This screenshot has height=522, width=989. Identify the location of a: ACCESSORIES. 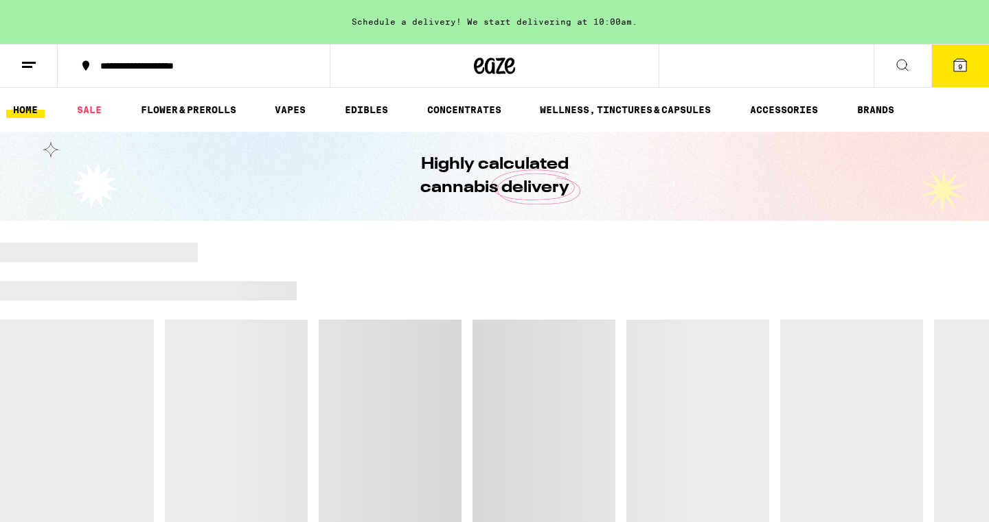
(783, 110).